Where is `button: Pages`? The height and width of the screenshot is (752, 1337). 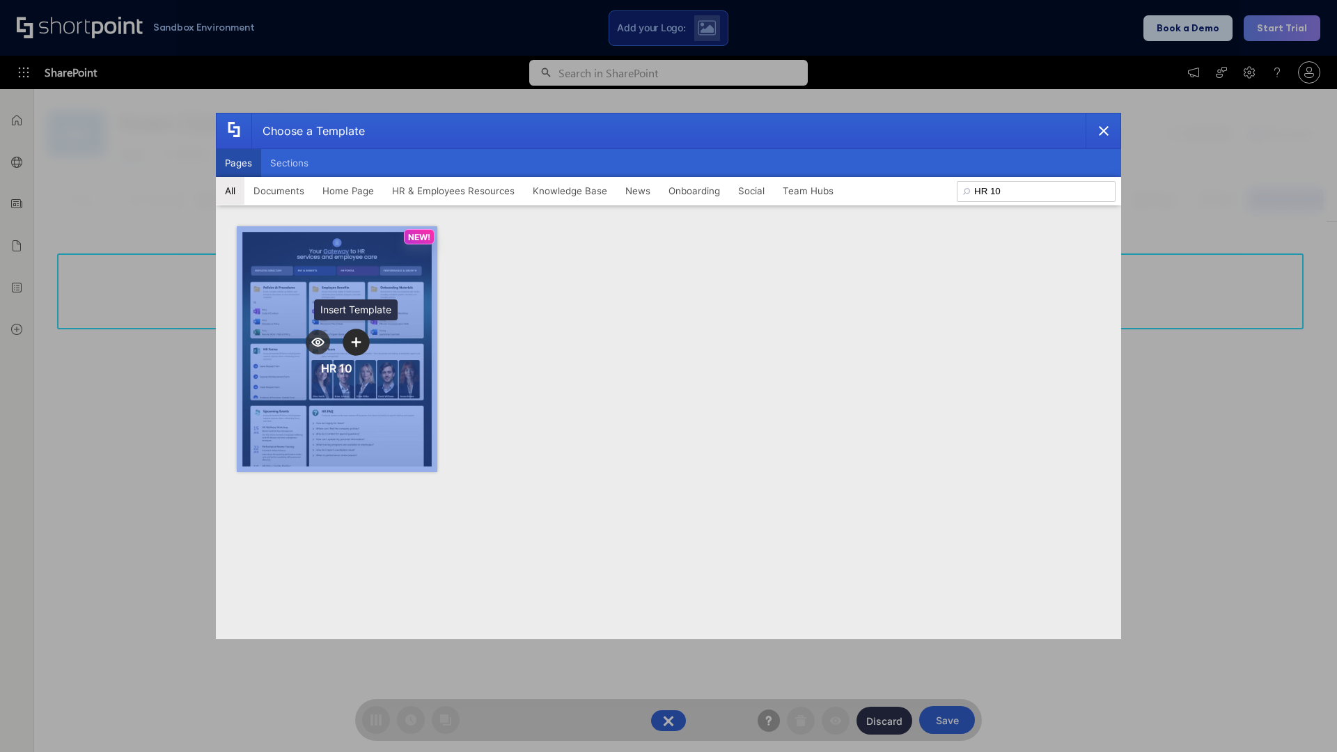
button: Pages is located at coordinates (238, 163).